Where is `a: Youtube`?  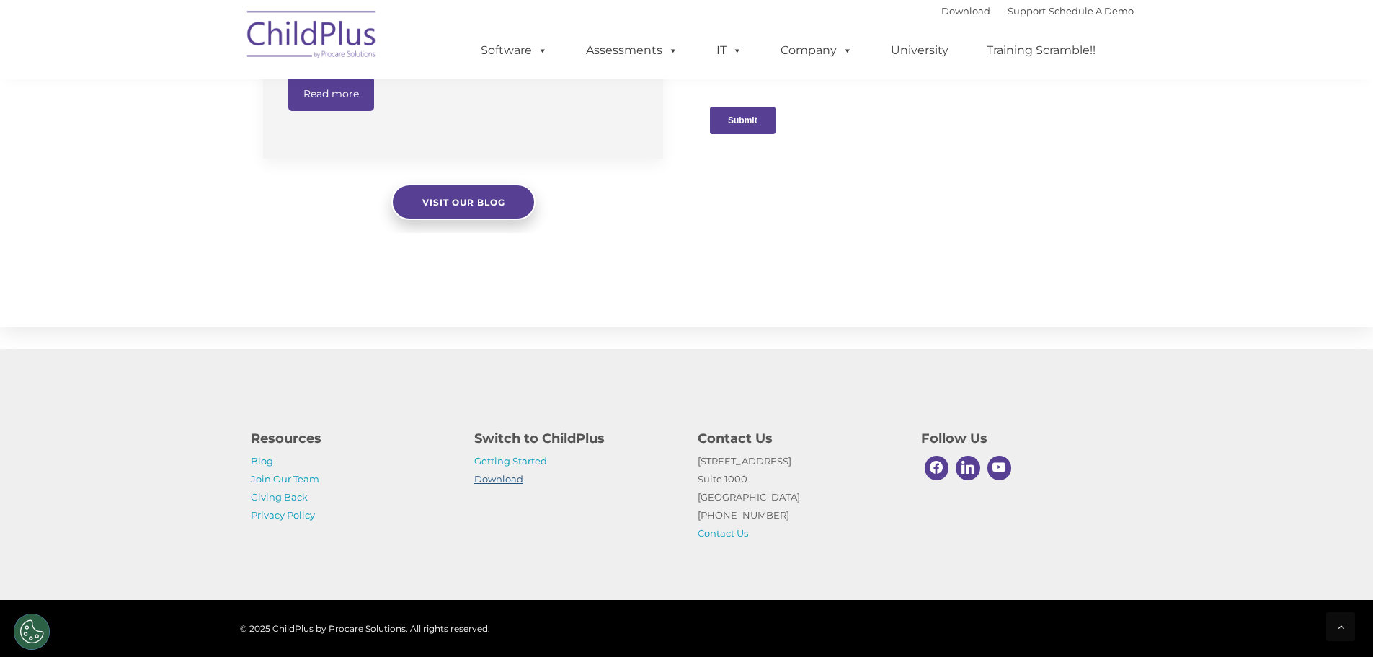 a: Youtube is located at coordinates (1000, 468).